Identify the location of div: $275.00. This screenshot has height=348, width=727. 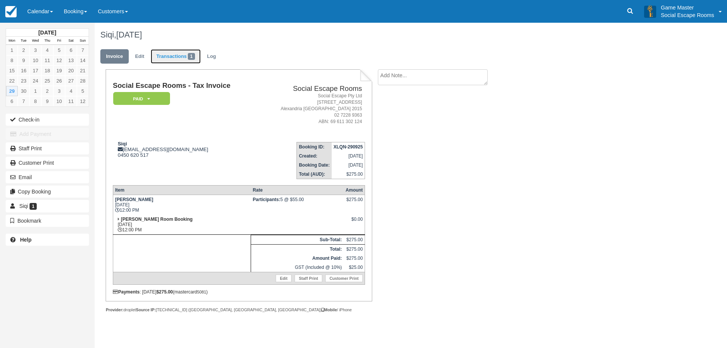
(354, 203).